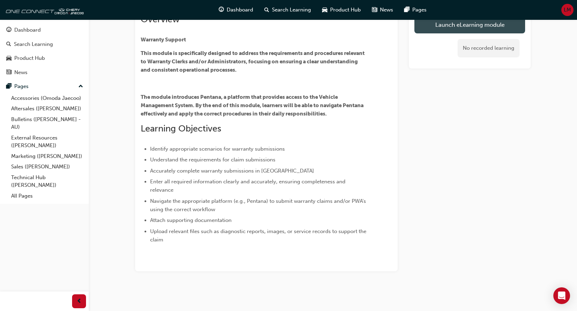  I want to click on a: oneconnect, so click(44, 10).